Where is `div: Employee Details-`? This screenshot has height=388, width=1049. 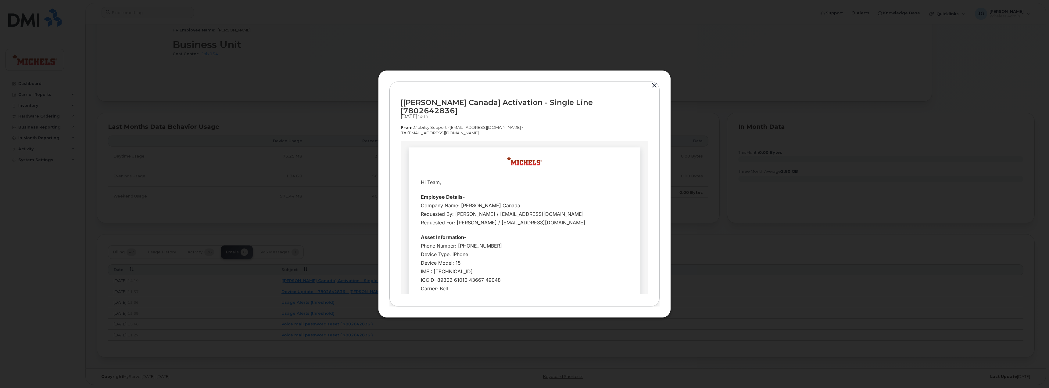 div: Employee Details- is located at coordinates (124, 56).